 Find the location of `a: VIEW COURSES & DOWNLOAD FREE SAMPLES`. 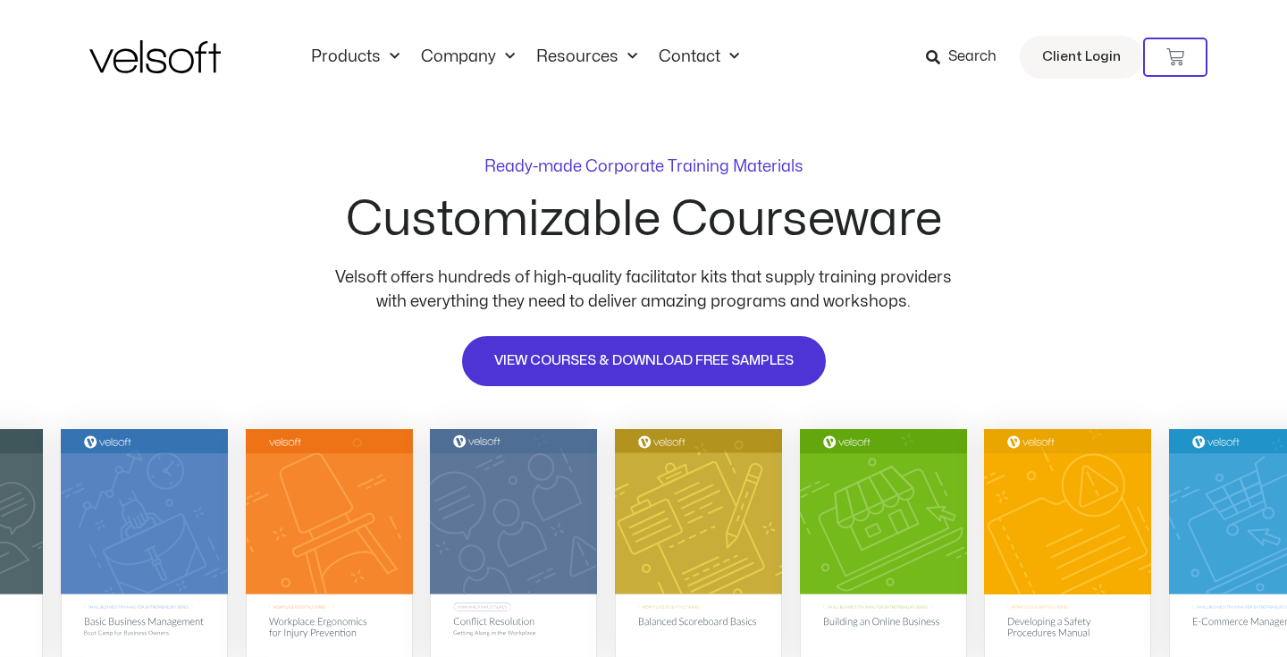

a: VIEW COURSES & DOWNLOAD FREE SAMPLES is located at coordinates (644, 361).